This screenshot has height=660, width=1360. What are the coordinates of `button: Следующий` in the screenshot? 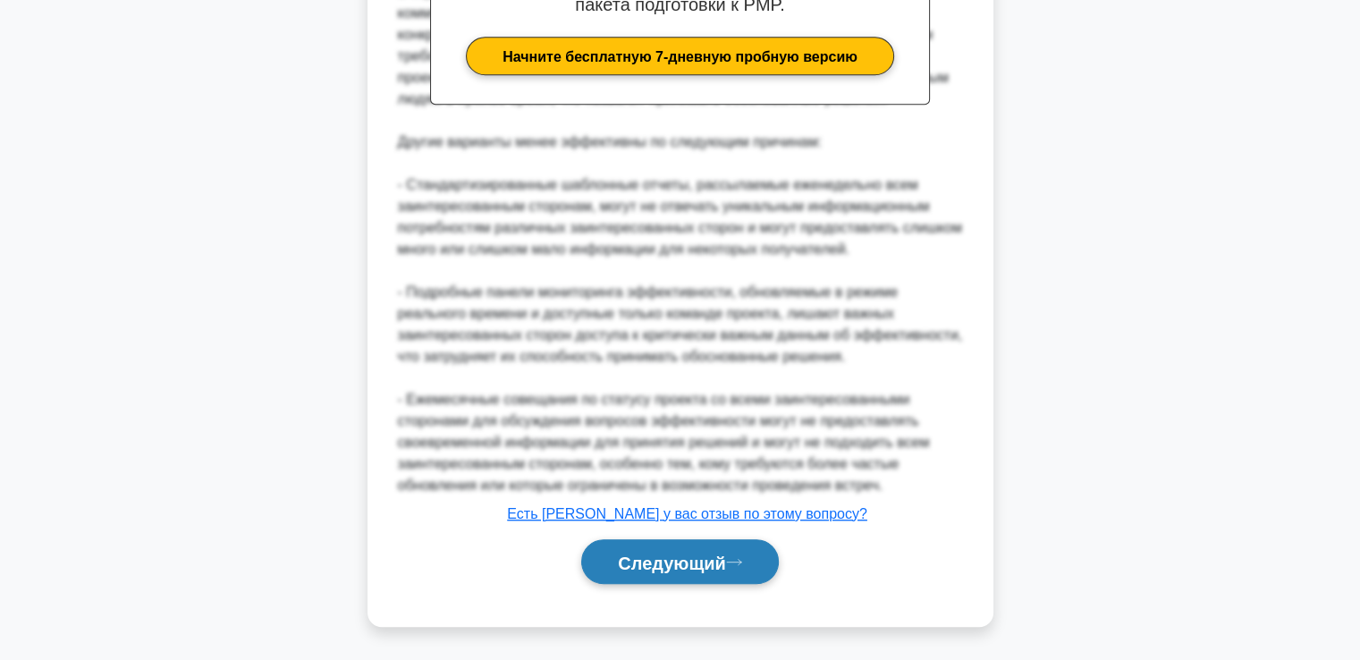 It's located at (679, 561).